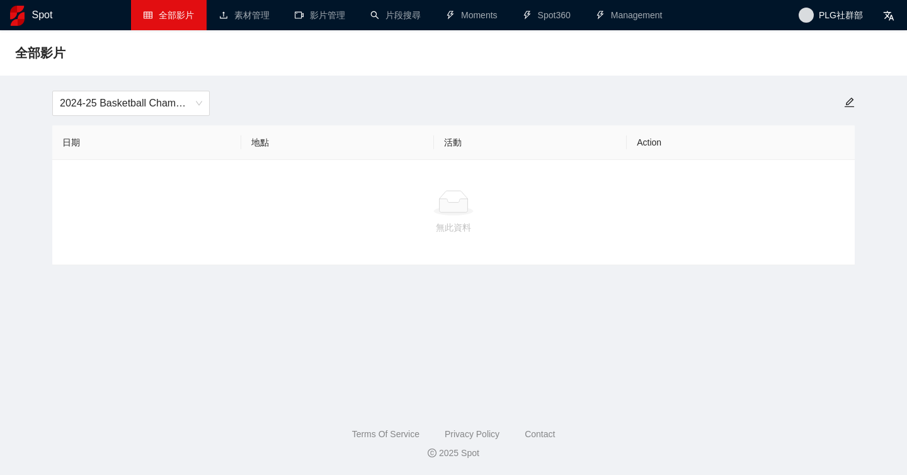 This screenshot has height=475, width=907. Describe the element at coordinates (540, 434) in the screenshot. I see `a: Contact` at that location.